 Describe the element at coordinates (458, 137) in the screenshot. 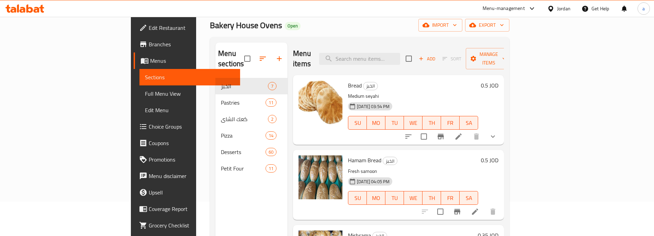

I see `a: Edit menu item` at that location.